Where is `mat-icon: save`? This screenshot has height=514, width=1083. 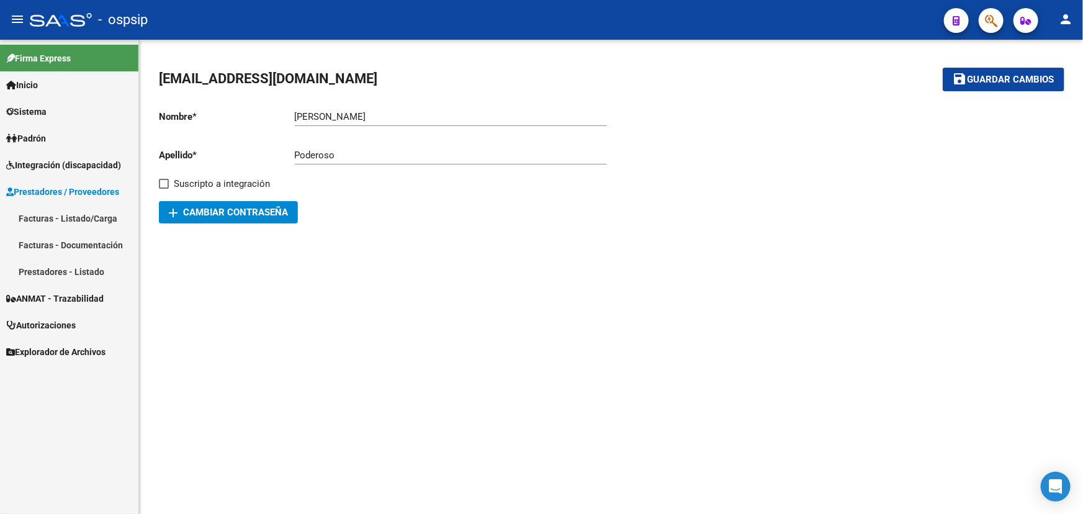
mat-icon: save is located at coordinates (960, 79).